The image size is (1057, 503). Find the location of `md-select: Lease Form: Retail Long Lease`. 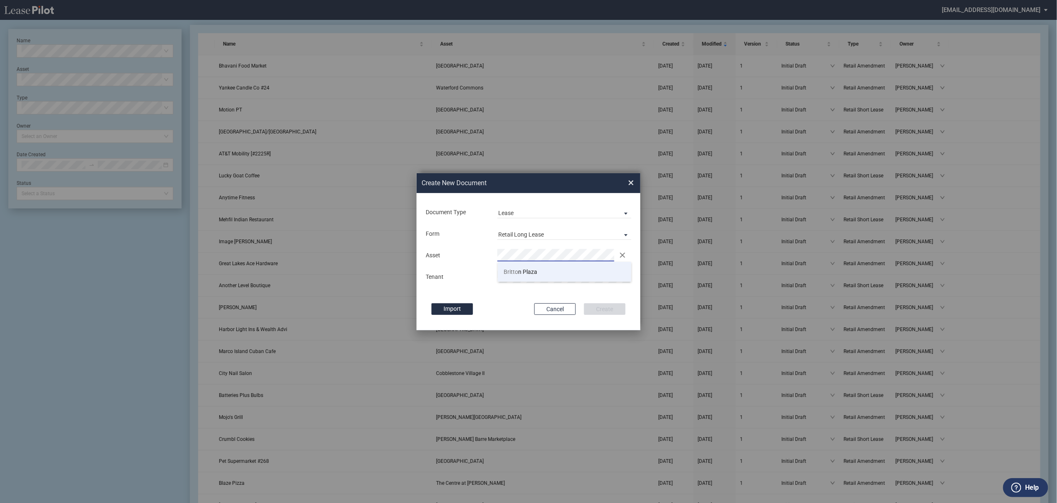

md-select: Lease Form: Retail Long Lease is located at coordinates (564, 234).